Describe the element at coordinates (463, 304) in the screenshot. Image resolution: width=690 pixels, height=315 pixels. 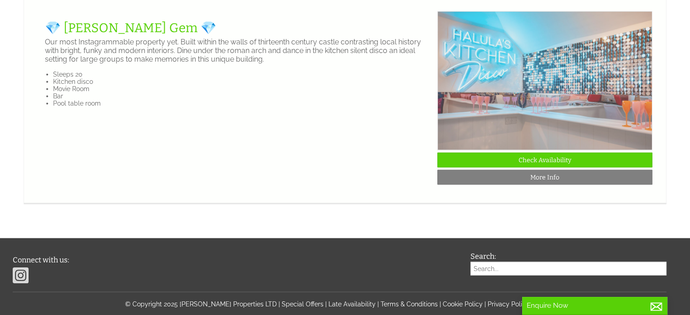
I see `a: Cookie Policy` at that location.